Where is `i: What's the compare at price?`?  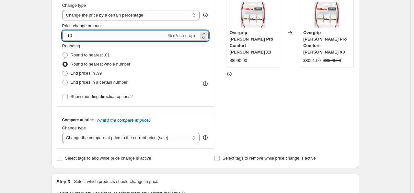 i: What's the compare at price? is located at coordinates (124, 120).